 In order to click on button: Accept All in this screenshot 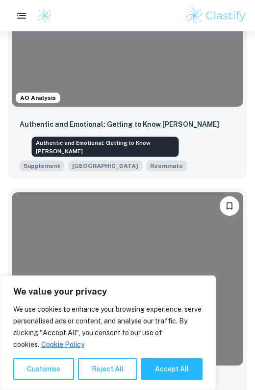, I will do `click(171, 369)`.